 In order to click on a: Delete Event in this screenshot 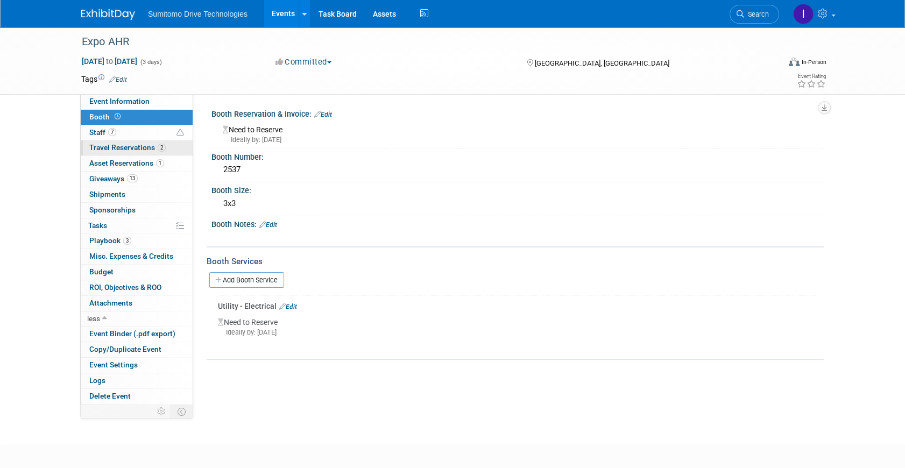, I will do `click(137, 397)`.